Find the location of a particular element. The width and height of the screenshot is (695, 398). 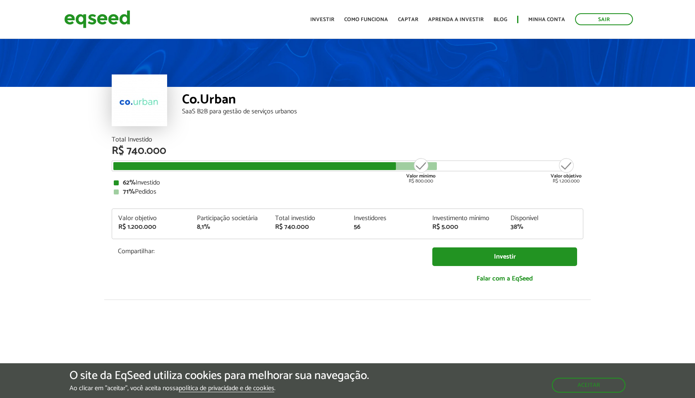

img: EqSeed is located at coordinates (97, 19).